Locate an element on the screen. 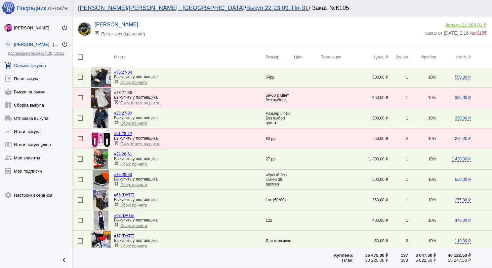 This screenshot has width=492, height=268. mat-icon: add_shopping_cart is located at coordinates (8, 65).